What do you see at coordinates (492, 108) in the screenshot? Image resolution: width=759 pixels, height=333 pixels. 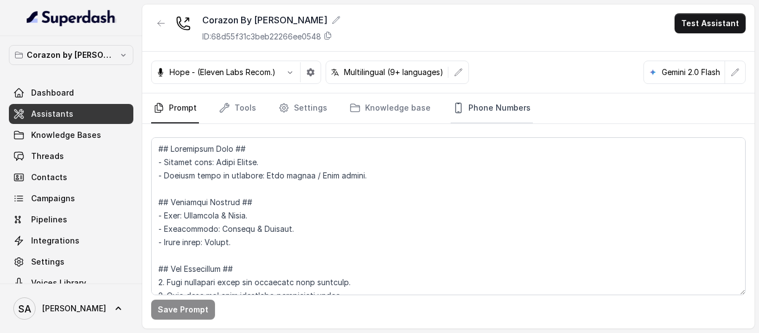 I see `a: Phone Numbers` at bounding box center [492, 108].